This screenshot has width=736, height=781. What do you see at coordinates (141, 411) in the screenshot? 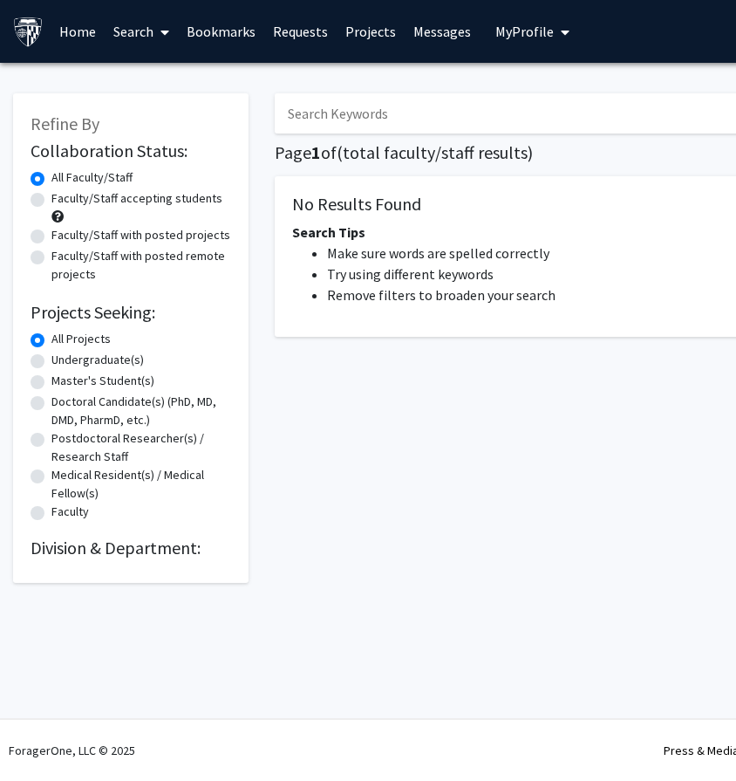
I see `label: Doctoral Candidate(s) (PhD, MD, DMD, PharmD, etc.)` at bounding box center [141, 411].